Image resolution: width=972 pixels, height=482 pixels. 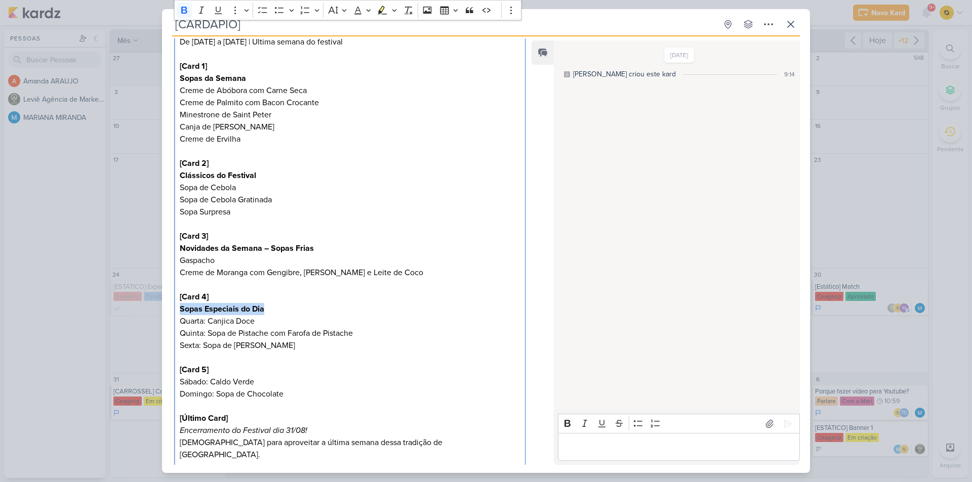 I want to click on strong: Clássicos do Festival, so click(x=218, y=176).